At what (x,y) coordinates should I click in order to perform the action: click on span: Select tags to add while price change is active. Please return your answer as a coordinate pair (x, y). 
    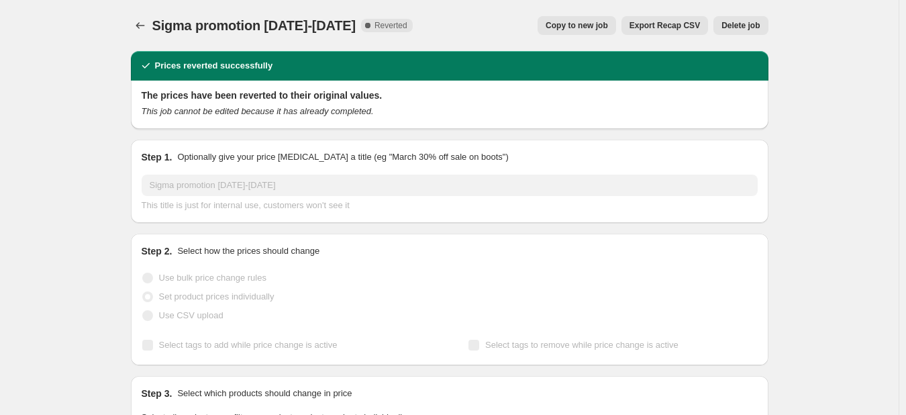
    Looking at the image, I should click on (248, 344).